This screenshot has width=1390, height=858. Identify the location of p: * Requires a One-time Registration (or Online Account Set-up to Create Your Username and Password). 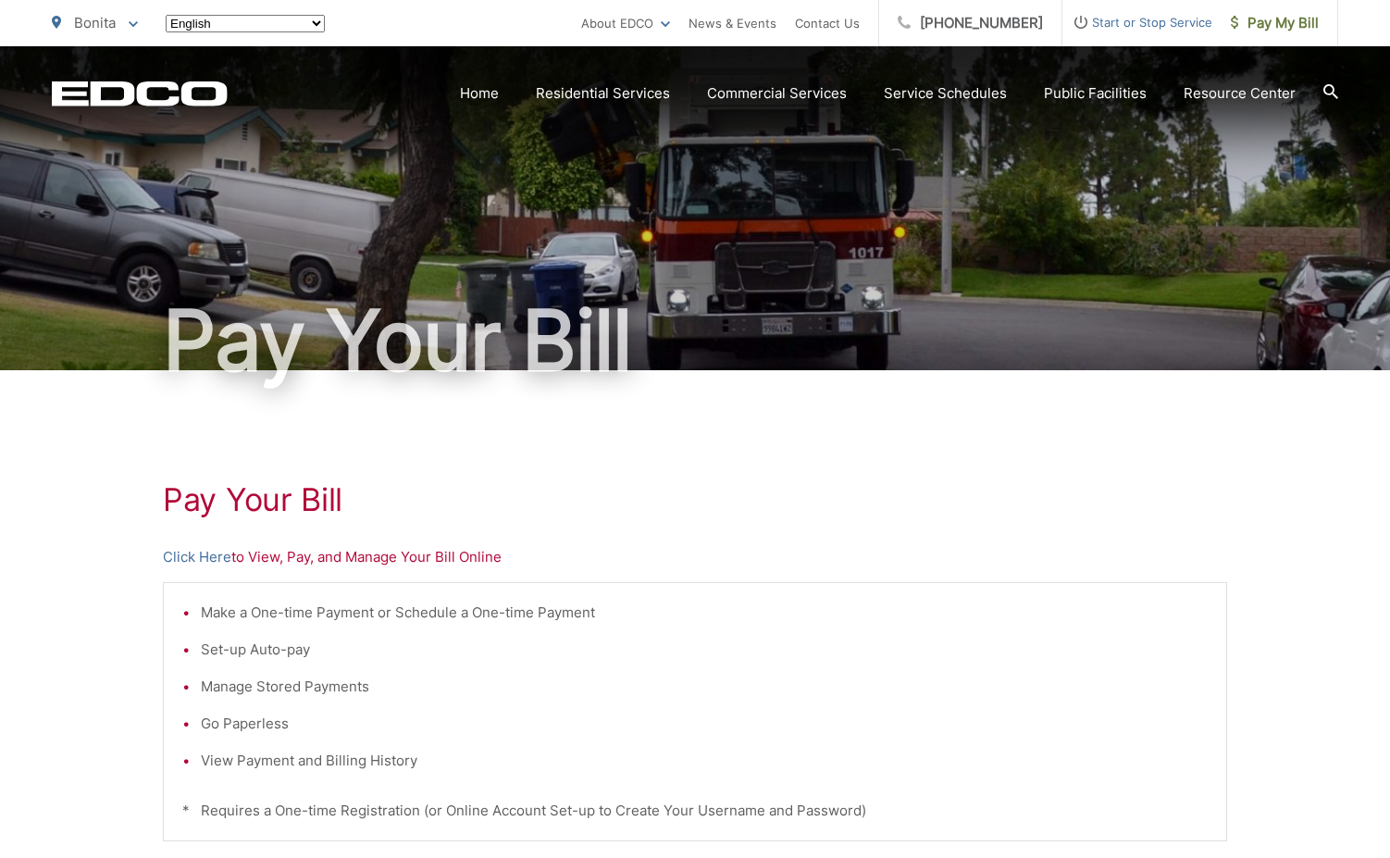
(695, 811).